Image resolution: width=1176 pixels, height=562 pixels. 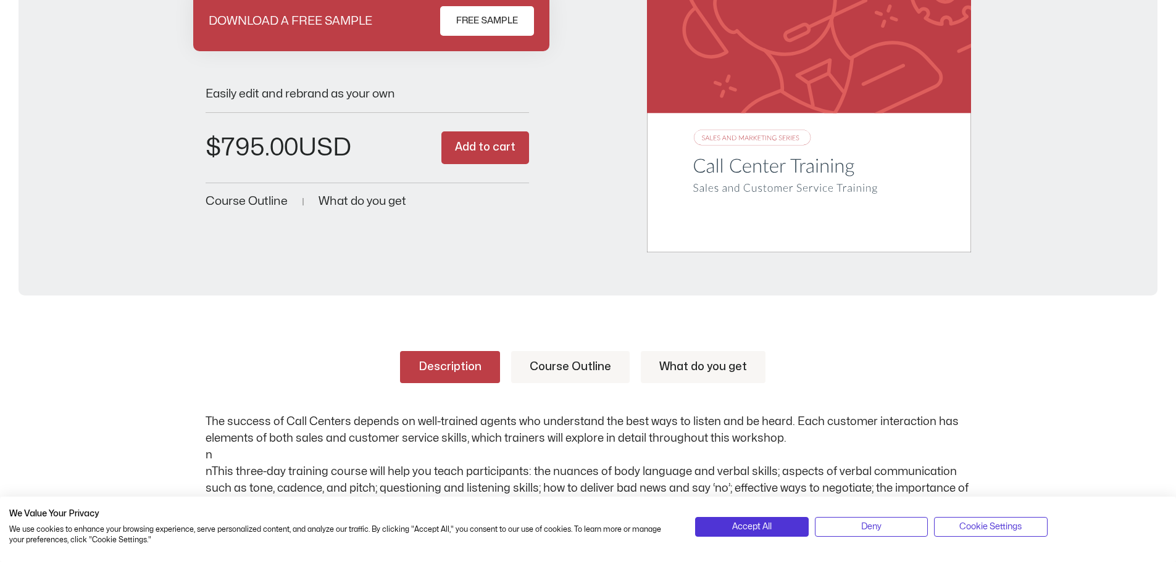 I want to click on span: Course Outline, so click(x=246, y=201).